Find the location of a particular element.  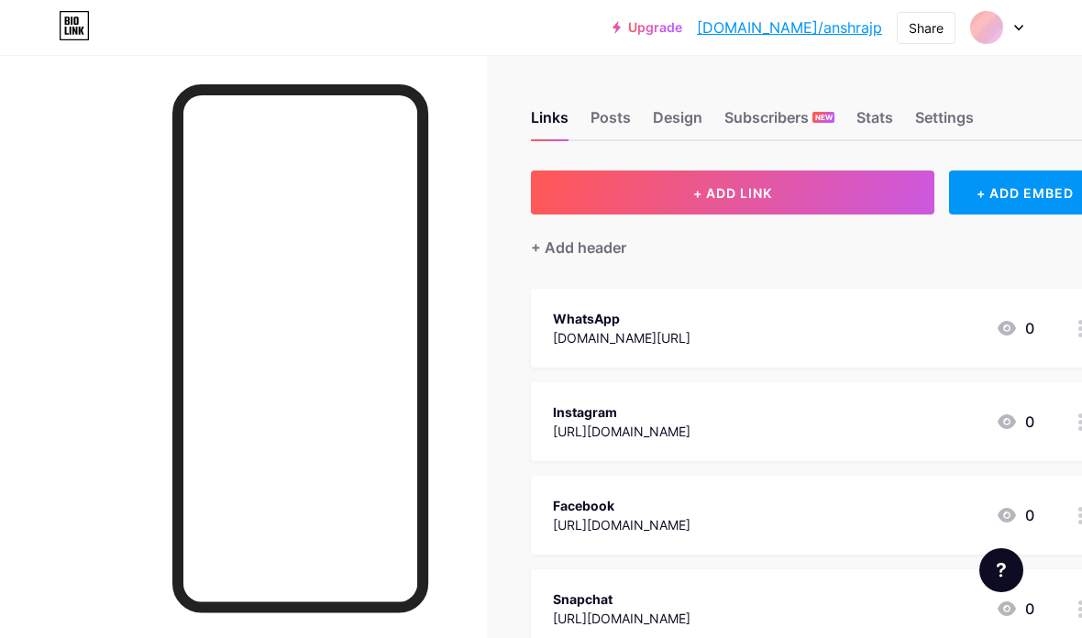

div: + Add header is located at coordinates (578, 248).